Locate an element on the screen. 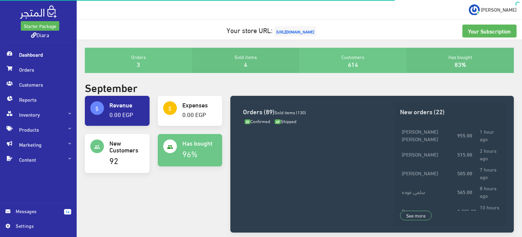 The image size is (522, 237). span: Sold items (130) is located at coordinates (290, 112).